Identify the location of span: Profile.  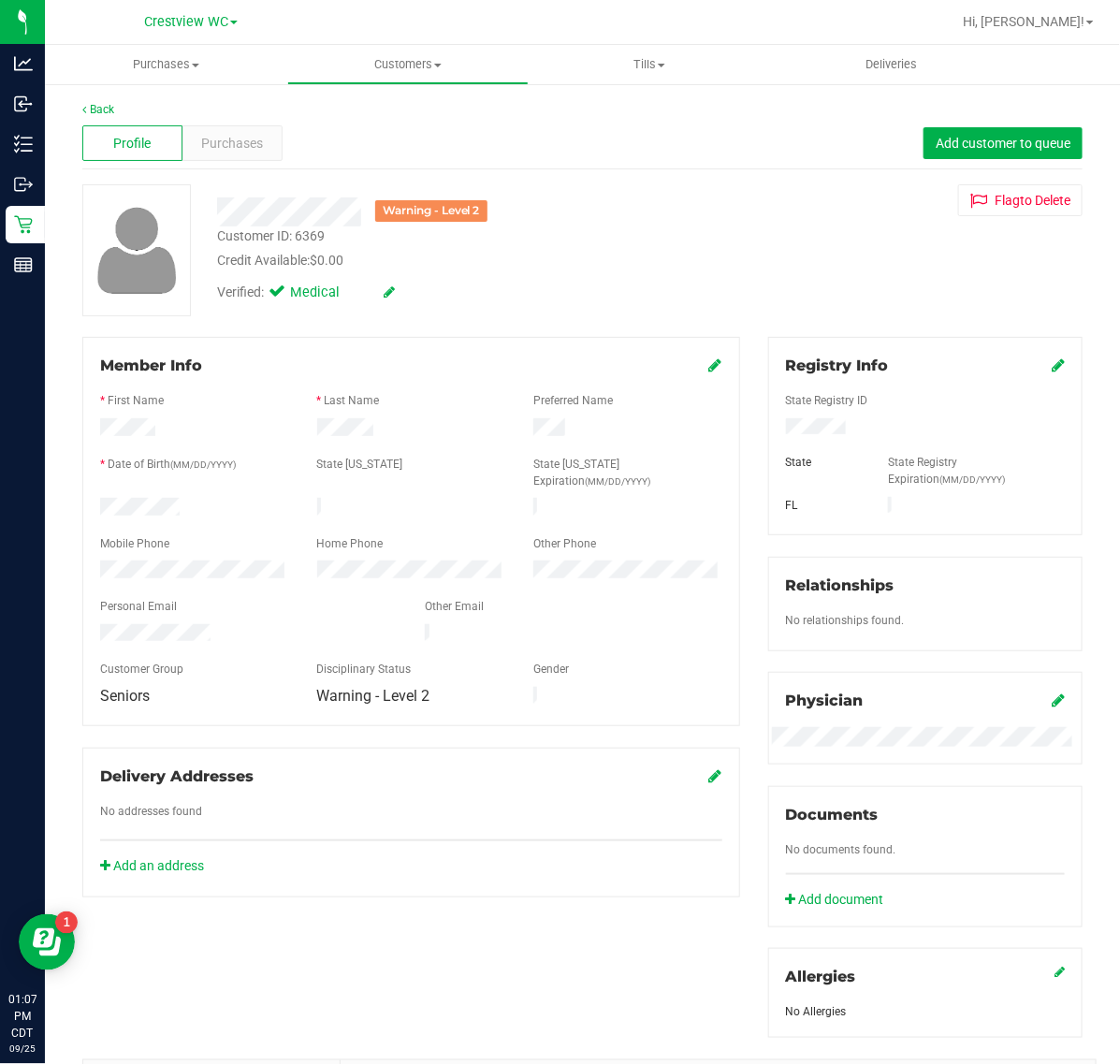
(132, 143).